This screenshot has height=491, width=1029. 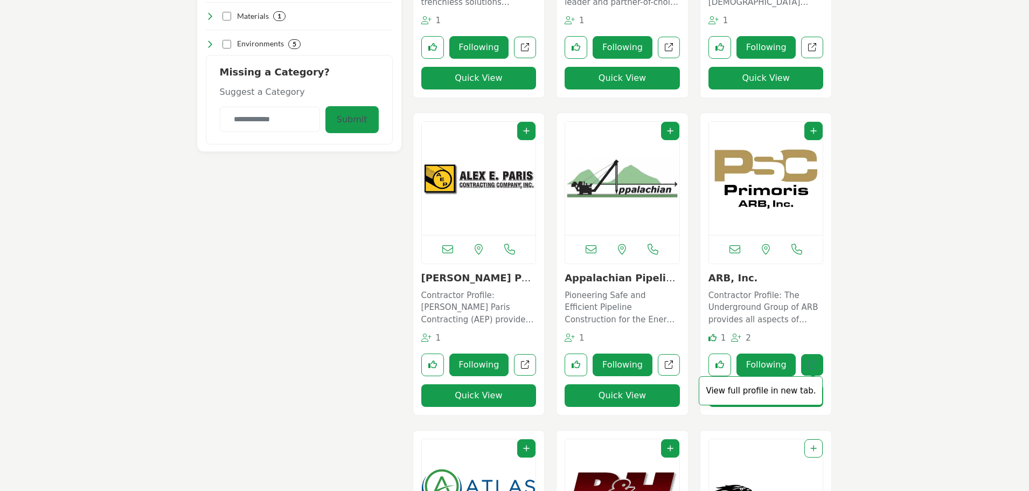 I want to click on span: 2, so click(x=748, y=338).